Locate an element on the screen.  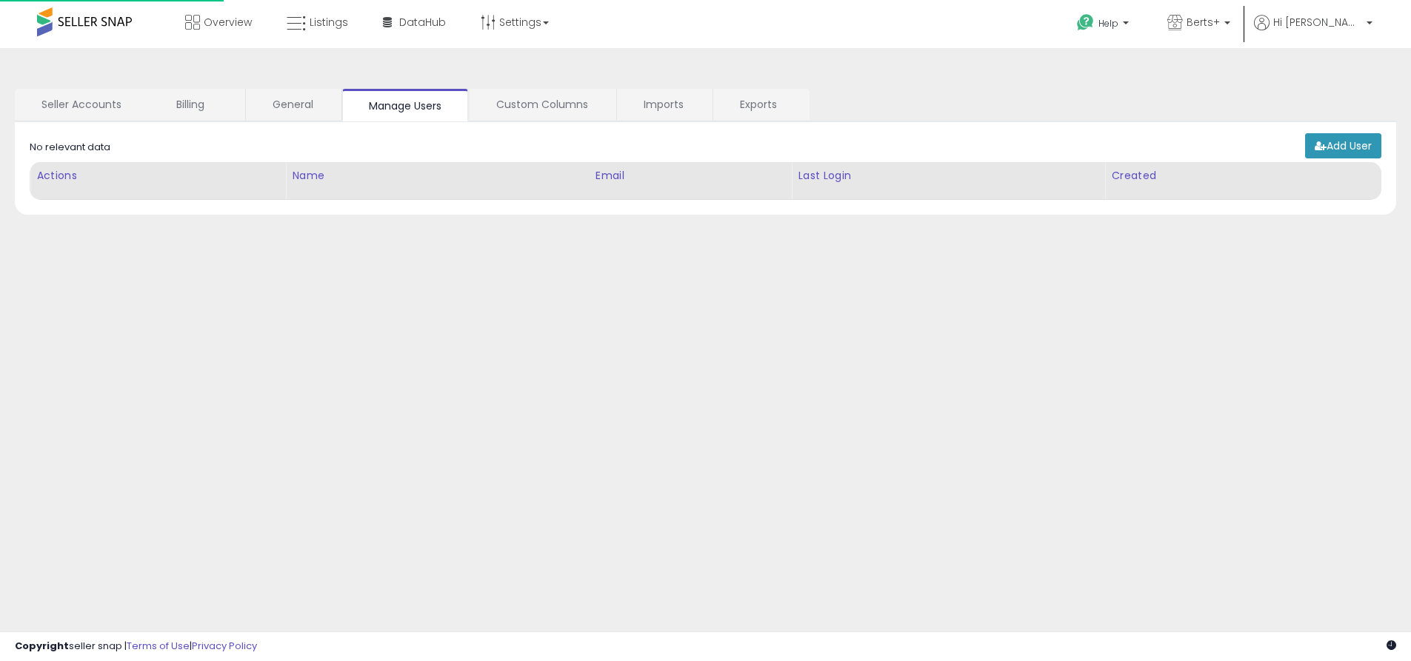
a: Exports is located at coordinates (761, 104).